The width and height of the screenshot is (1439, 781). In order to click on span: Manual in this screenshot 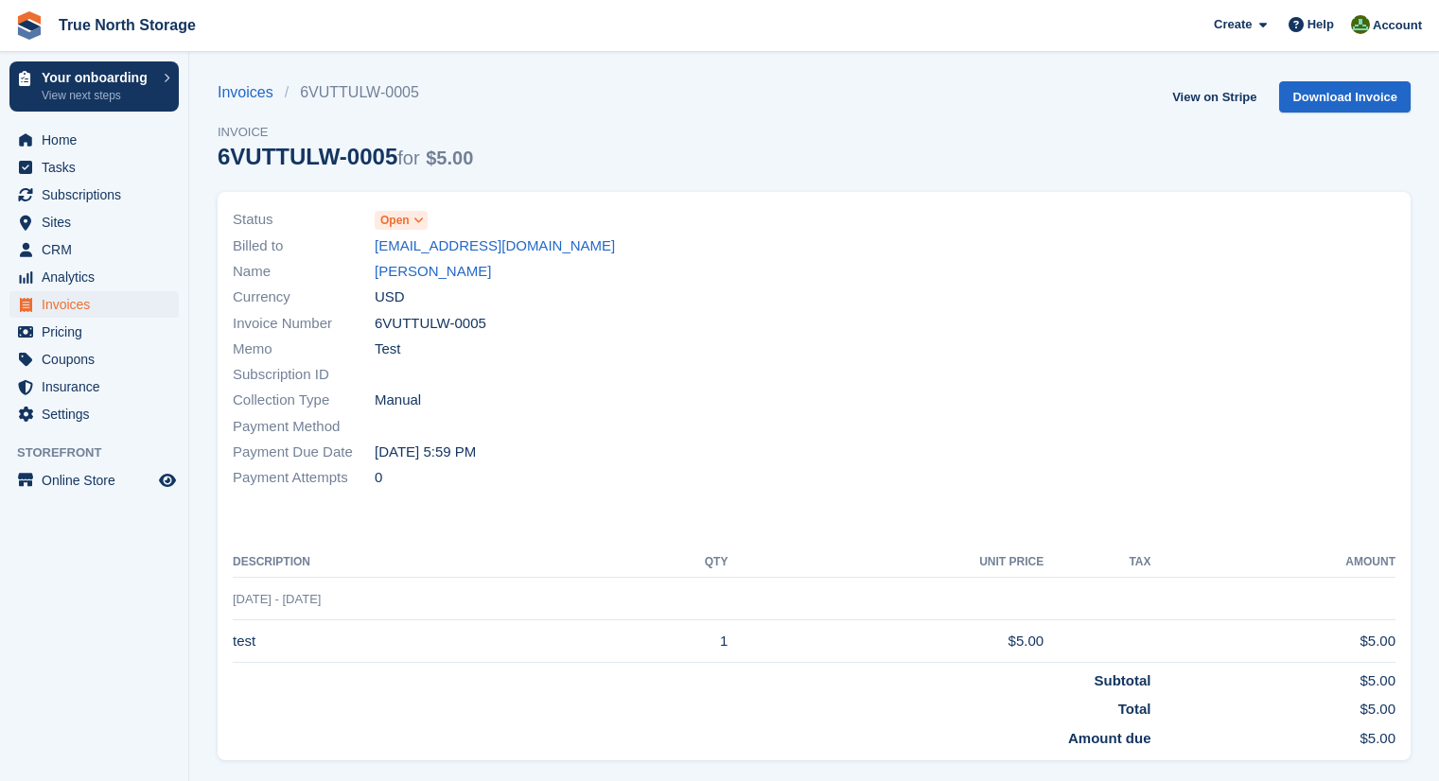, I will do `click(397, 400)`.